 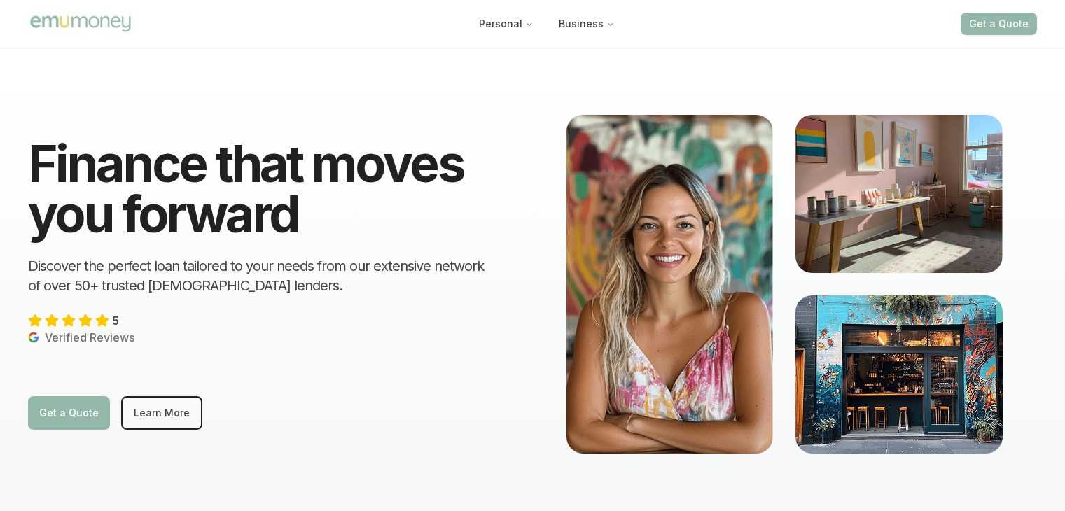 What do you see at coordinates (998, 24) in the screenshot?
I see `button: Get a Quote` at bounding box center [998, 24].